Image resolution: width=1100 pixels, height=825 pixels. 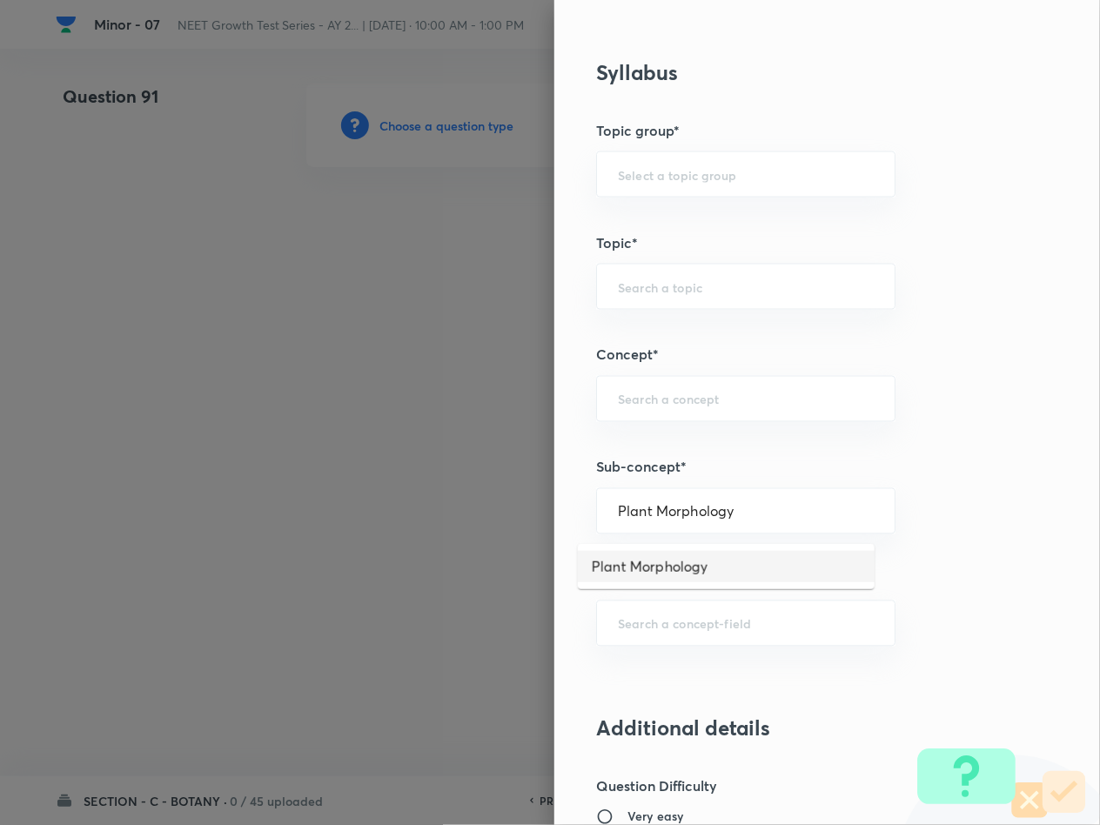 I want to click on input: Search a topic, so click(x=745, y=286).